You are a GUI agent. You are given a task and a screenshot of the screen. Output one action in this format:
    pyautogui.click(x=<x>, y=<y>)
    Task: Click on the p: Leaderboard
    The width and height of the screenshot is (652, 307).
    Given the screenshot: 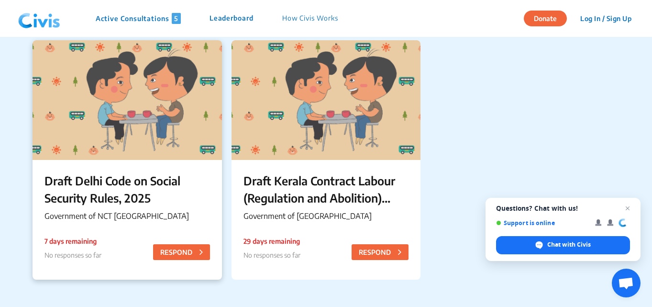 What is the action you would take?
    pyautogui.click(x=232, y=18)
    